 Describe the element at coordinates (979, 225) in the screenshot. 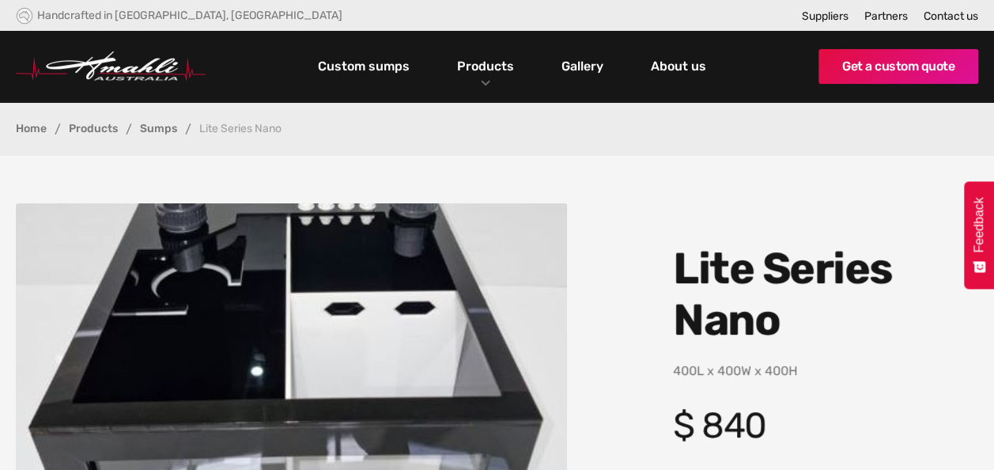

I see `span: Feedback` at that location.